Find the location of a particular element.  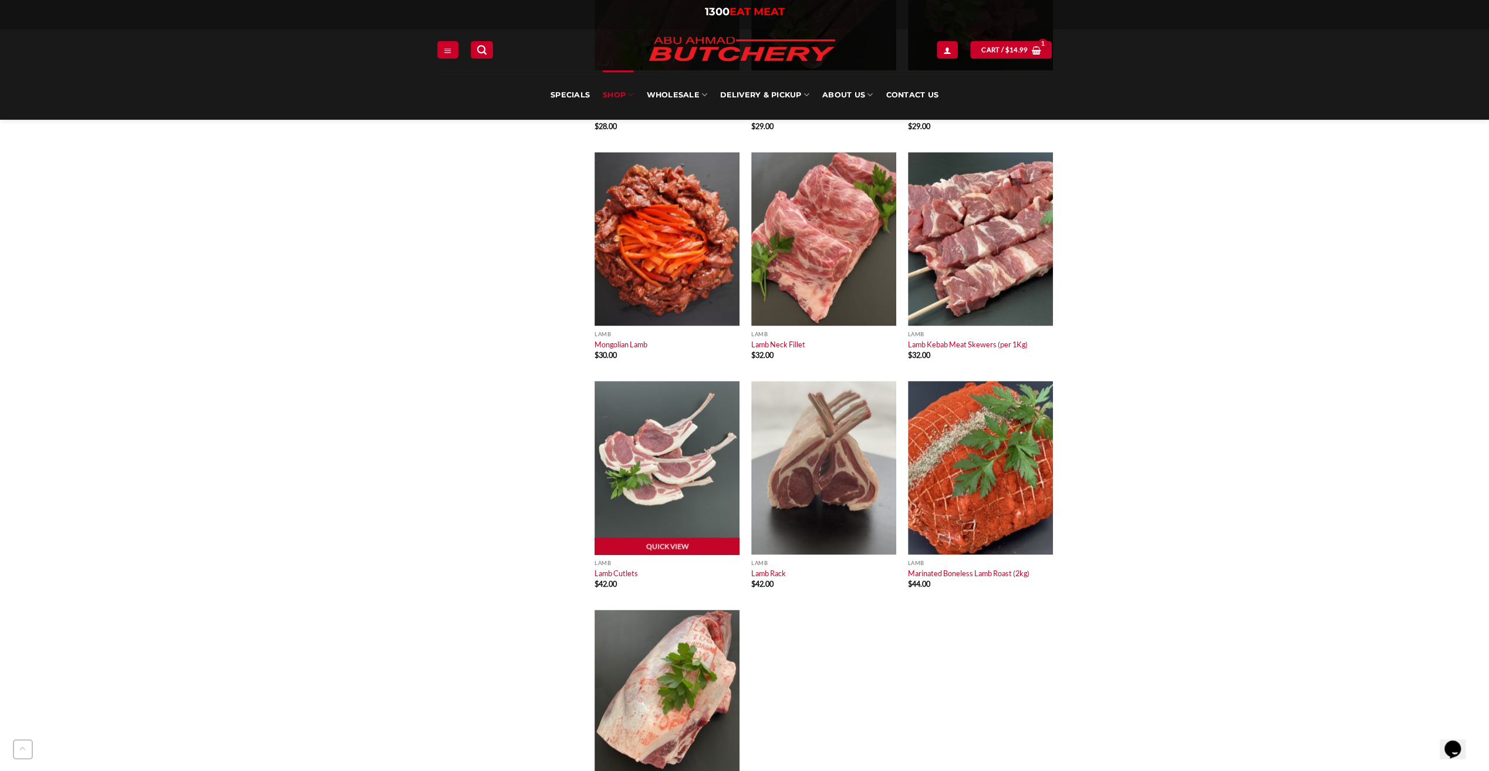

a: View cart is located at coordinates (1010, 49).